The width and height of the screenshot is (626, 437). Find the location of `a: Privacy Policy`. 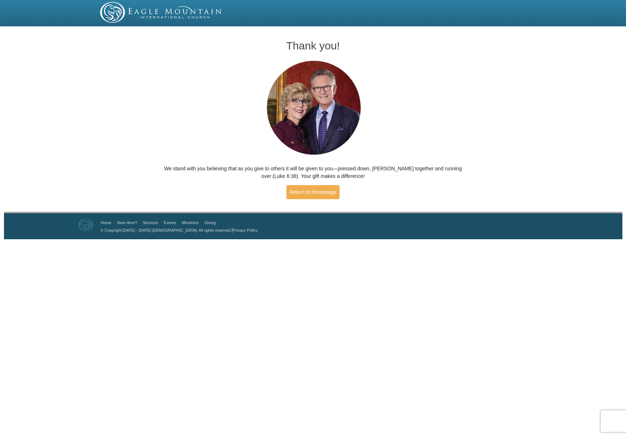

a: Privacy Policy is located at coordinates (245, 230).